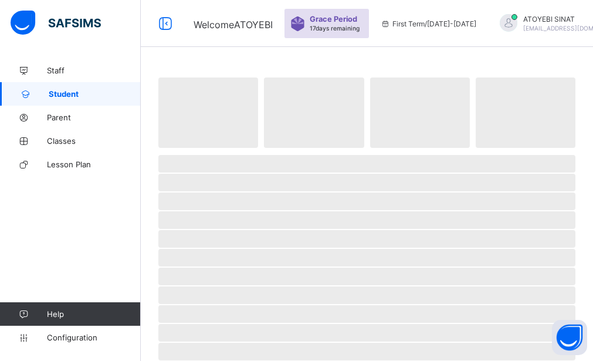  What do you see at coordinates (93, 338) in the screenshot?
I see `span: Configuration` at bounding box center [93, 338].